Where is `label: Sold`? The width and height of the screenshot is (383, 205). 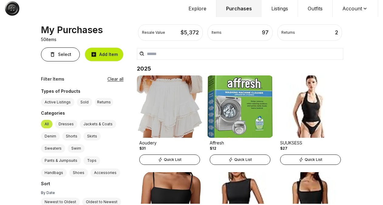 label: Sold is located at coordinates (84, 102).